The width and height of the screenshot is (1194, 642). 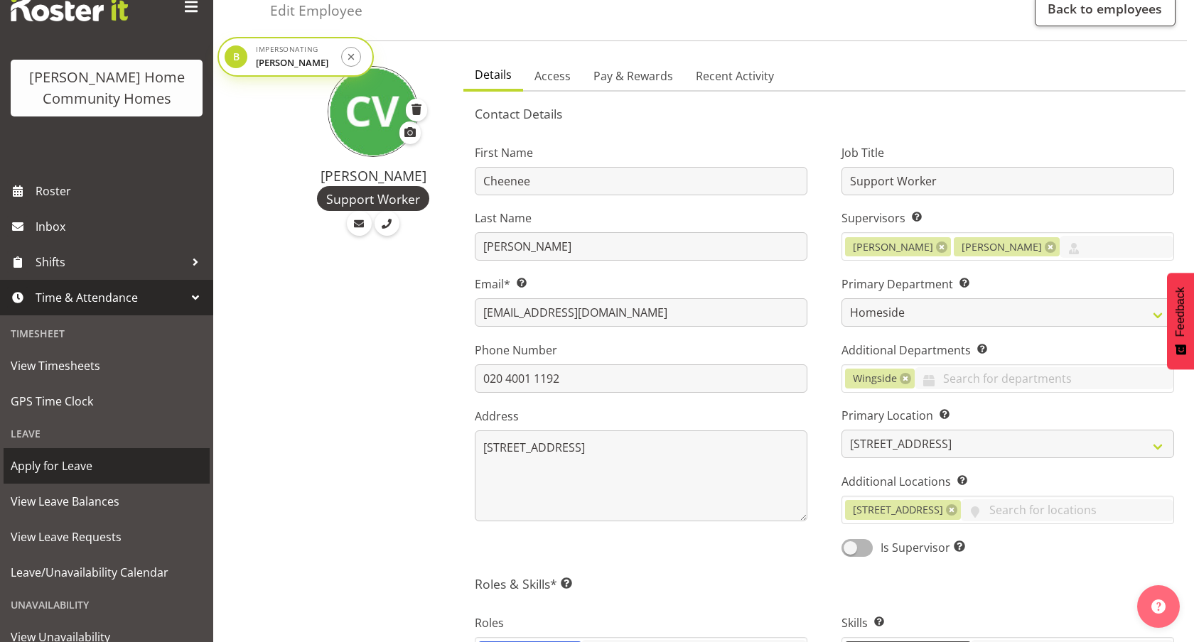 What do you see at coordinates (641, 416) in the screenshot?
I see `label: Address` at bounding box center [641, 416].